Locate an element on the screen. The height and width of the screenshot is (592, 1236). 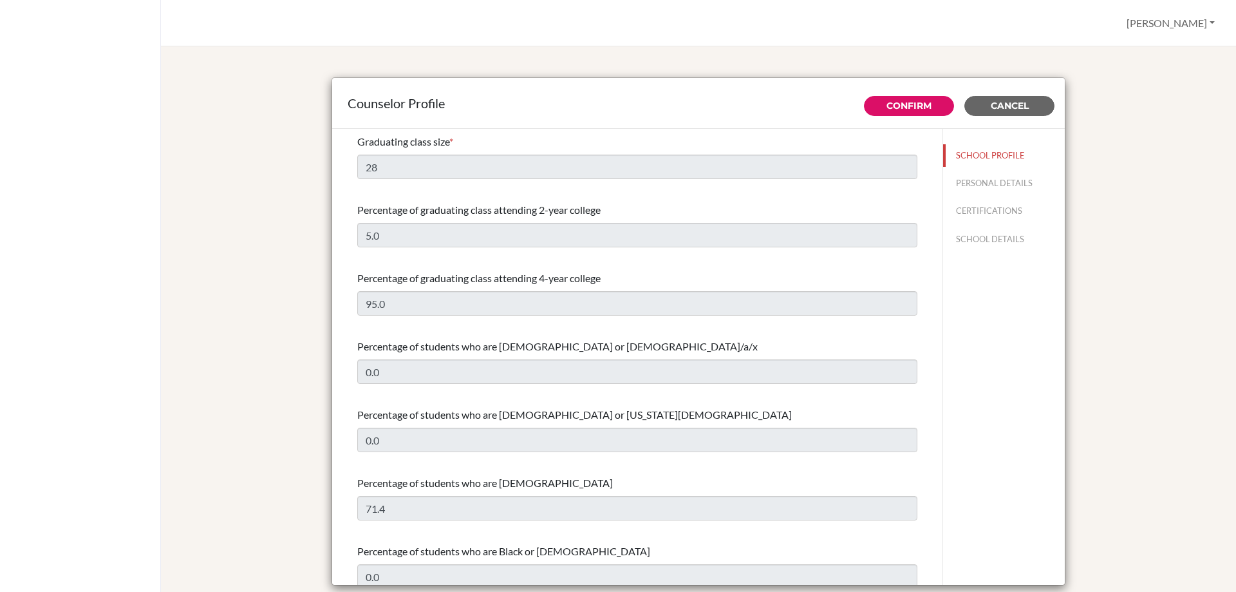
button: CERTIFICATIONS is located at coordinates (1004, 211).